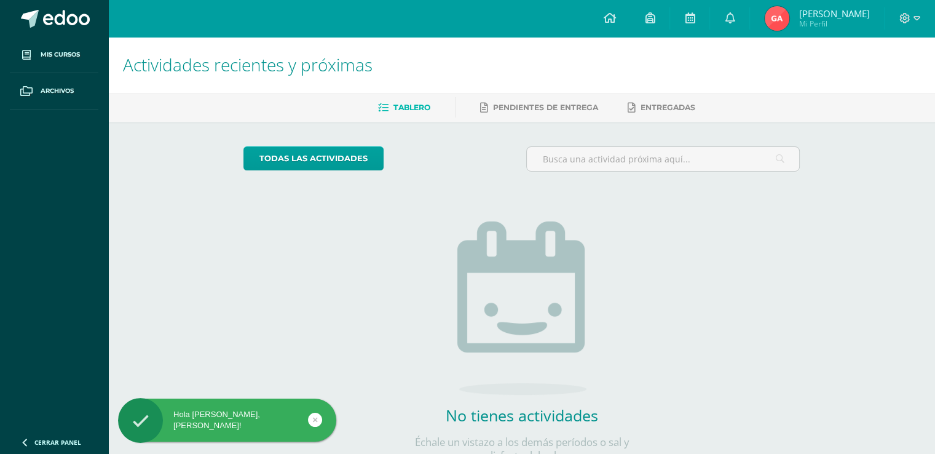 This screenshot has height=454, width=935. Describe the element at coordinates (662, 159) in the screenshot. I see `input: Busca una actividad próxima aquí...` at that location.